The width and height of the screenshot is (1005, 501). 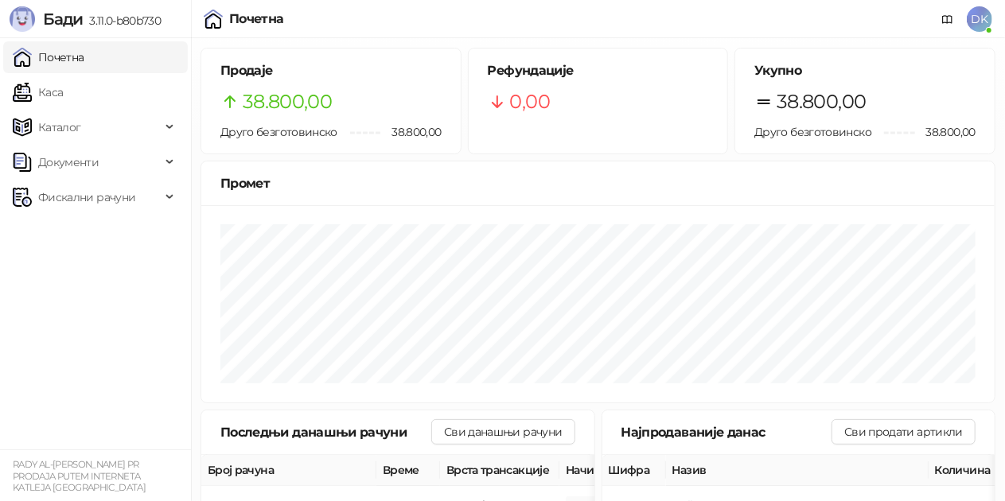 What do you see at coordinates (37, 92) in the screenshot?
I see `a: Каса` at bounding box center [37, 92].